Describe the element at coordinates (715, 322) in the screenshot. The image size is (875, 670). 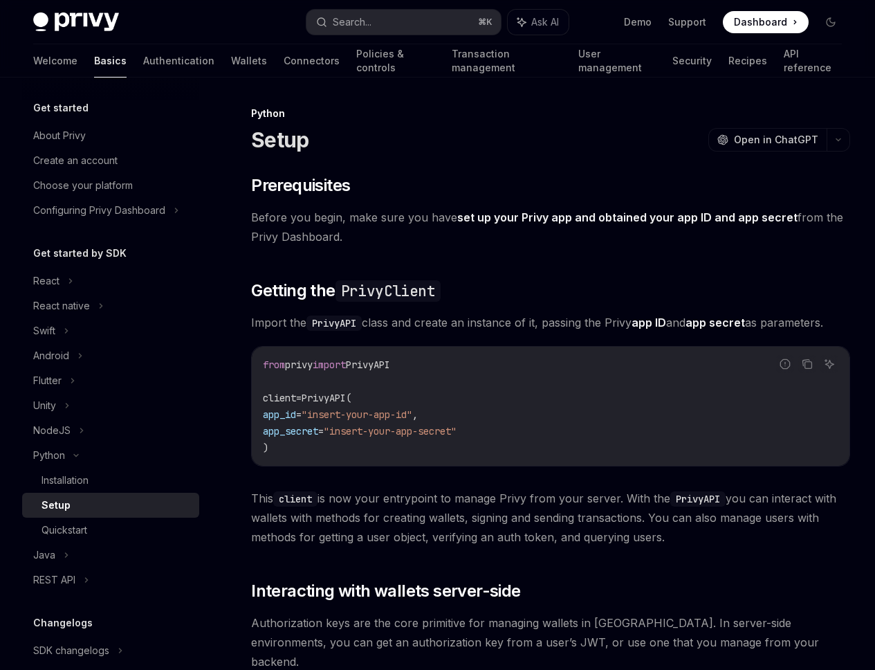
I see `strong: app secret` at that location.